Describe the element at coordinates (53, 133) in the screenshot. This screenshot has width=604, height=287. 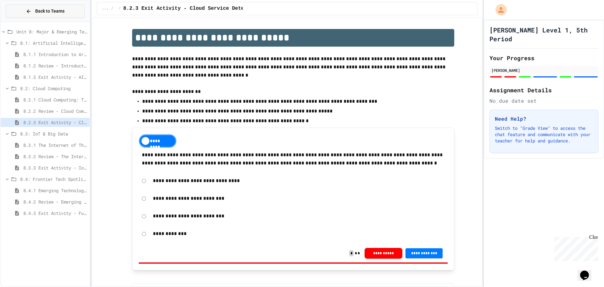
I see `span: 8.3: IoT & Big Data` at that location.